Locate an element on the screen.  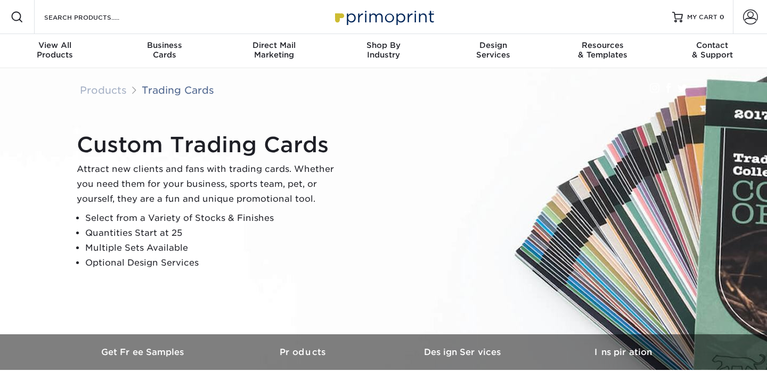
a: Inspiration is located at coordinates (623, 352).